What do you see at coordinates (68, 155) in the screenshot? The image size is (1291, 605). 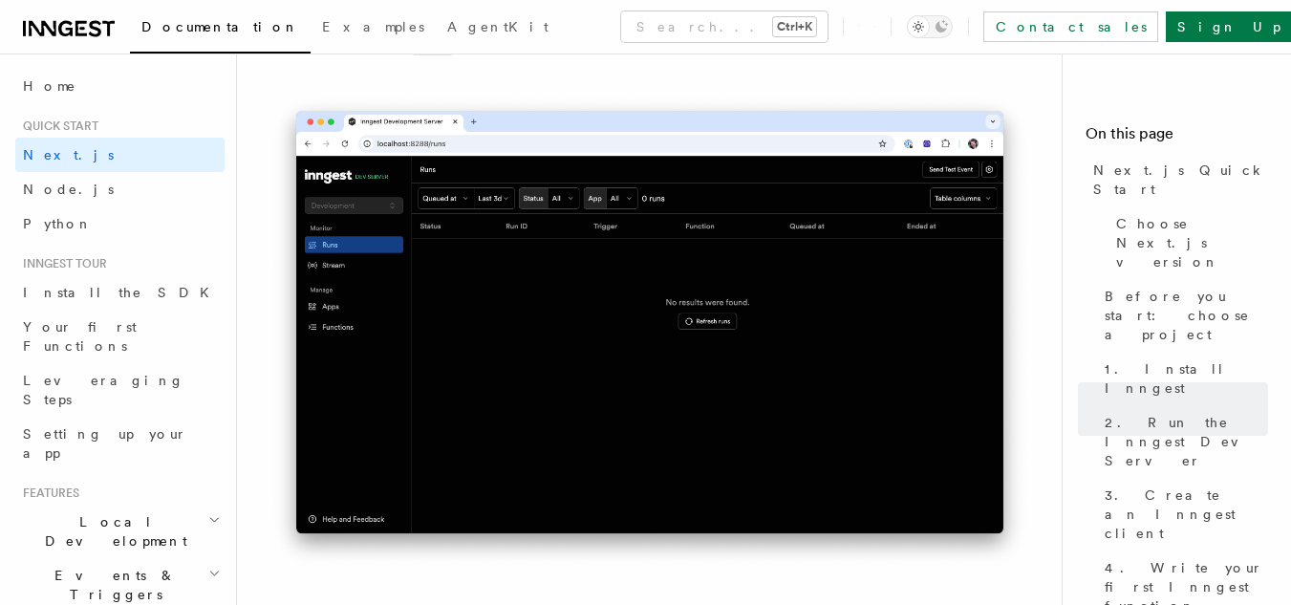 I see `span: Next.js` at bounding box center [68, 155].